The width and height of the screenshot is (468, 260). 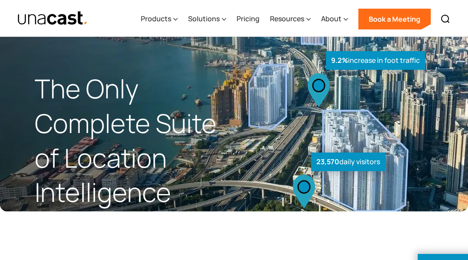 What do you see at coordinates (375, 60) in the screenshot?
I see `div: increase in foot traffic` at bounding box center [375, 60].